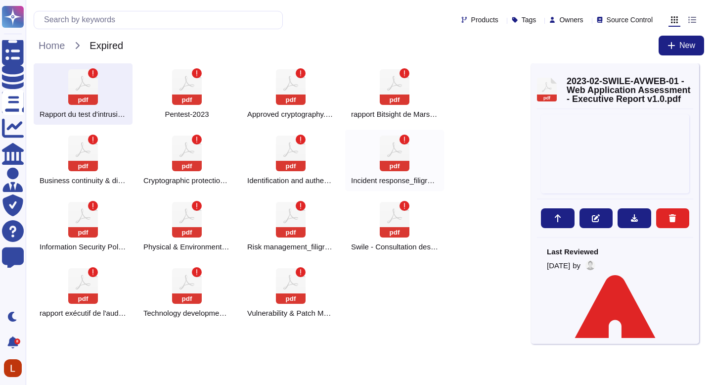 The height and width of the screenshot is (385, 712). What do you see at coordinates (687, 45) in the screenshot?
I see `span: New` at bounding box center [687, 45].